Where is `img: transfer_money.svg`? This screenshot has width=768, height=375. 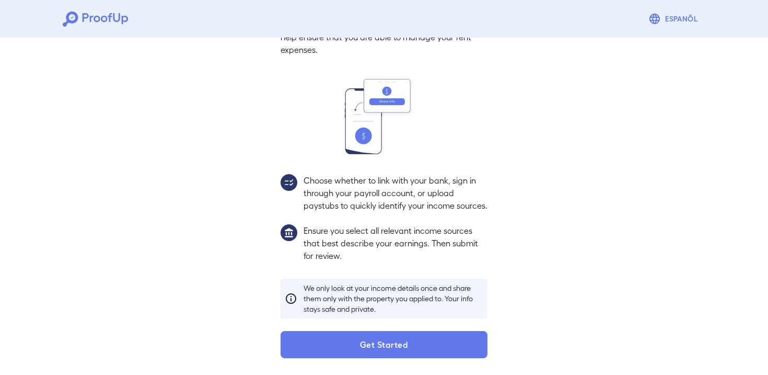 img: transfer_money.svg is located at coordinates (384, 117).